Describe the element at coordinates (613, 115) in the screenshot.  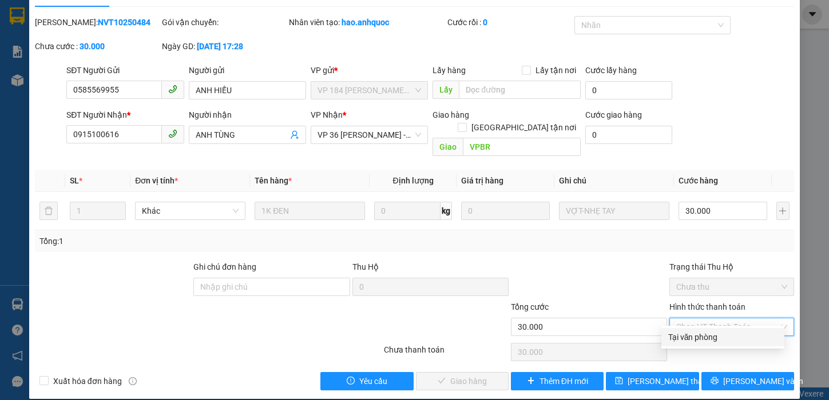
I see `label: Cước giao hàng` at that location.